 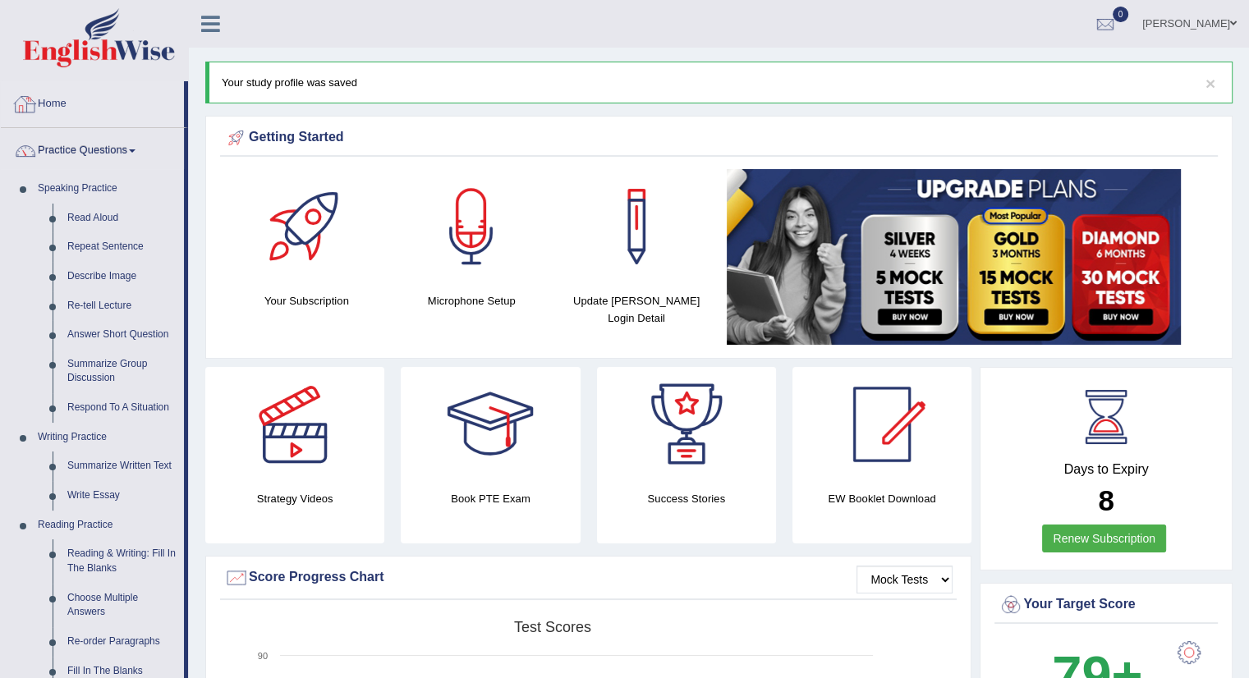 I want to click on h4: Days to Expiry, so click(x=1106, y=470).